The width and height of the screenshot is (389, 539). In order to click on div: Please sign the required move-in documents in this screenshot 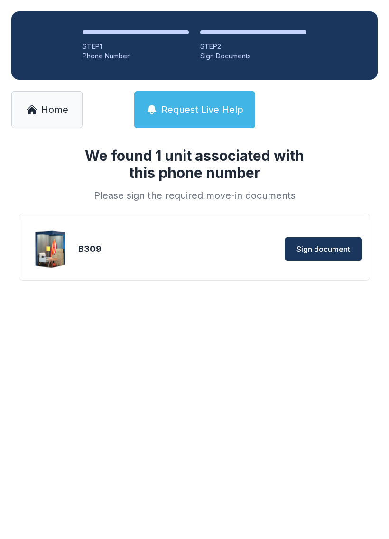, I will do `click(195, 196)`.